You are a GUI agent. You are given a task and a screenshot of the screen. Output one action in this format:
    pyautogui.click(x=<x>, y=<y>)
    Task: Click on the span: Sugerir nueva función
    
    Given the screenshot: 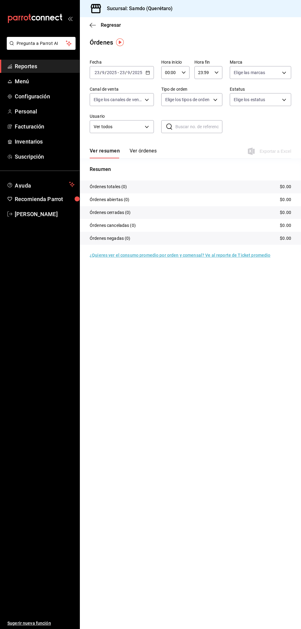 What is the action you would take?
    pyautogui.click(x=41, y=623)
    